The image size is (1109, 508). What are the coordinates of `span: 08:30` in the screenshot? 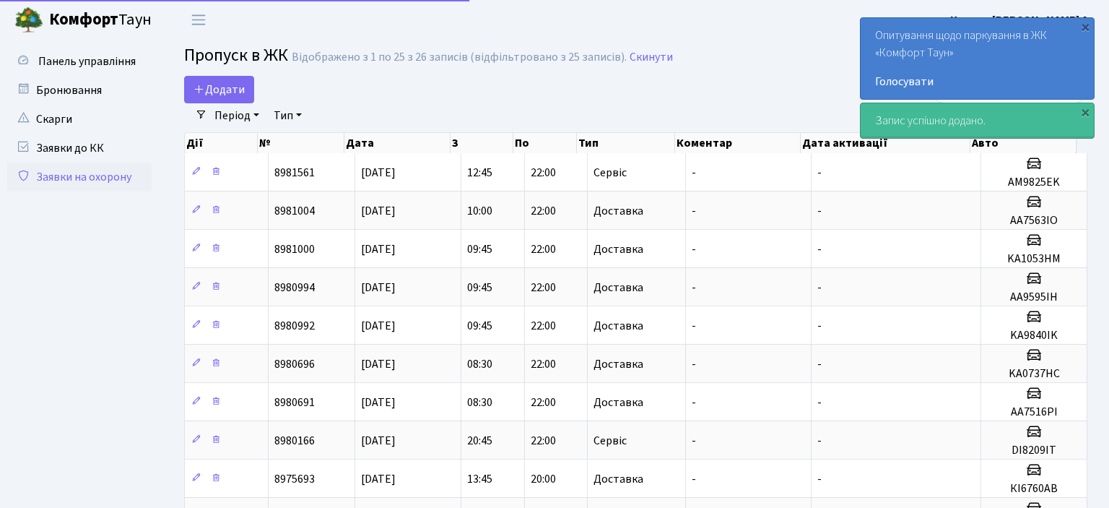 It's located at (479, 364).